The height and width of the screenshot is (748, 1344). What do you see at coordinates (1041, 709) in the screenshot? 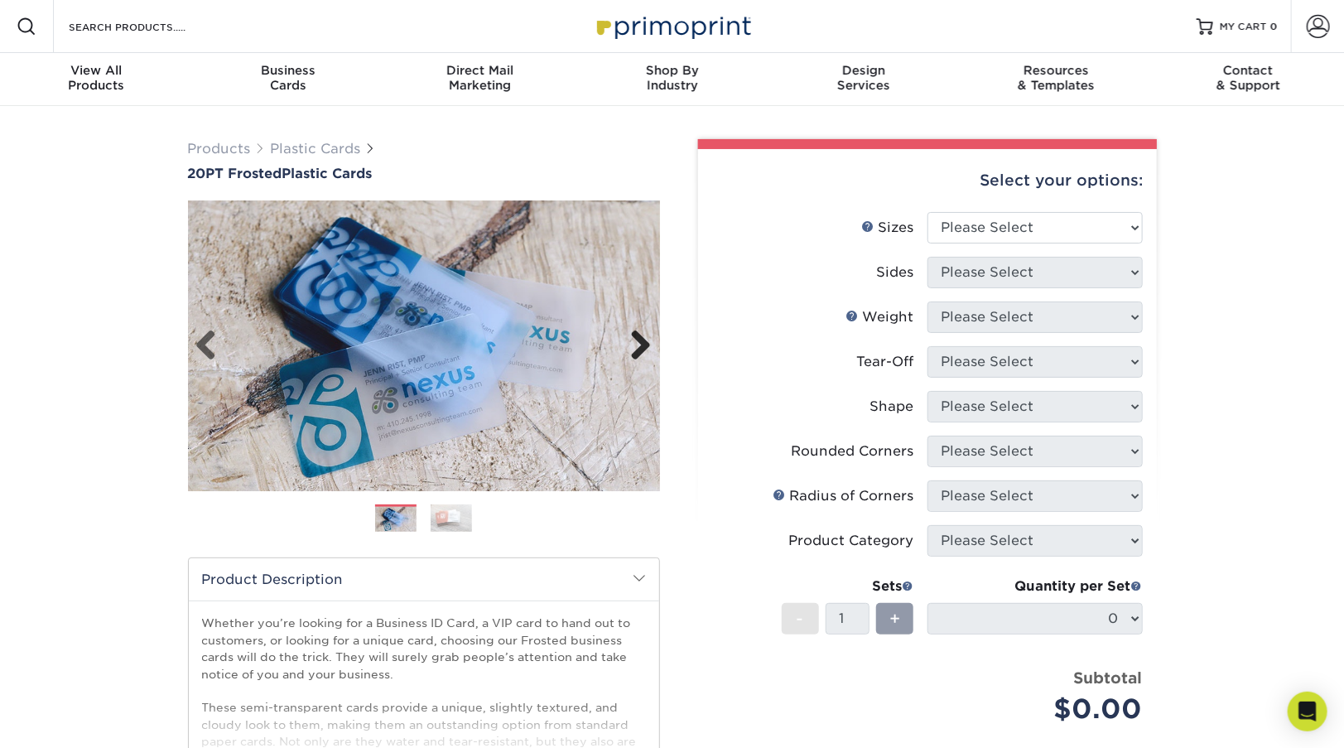
I see `div: $0.00` at bounding box center [1041, 709].